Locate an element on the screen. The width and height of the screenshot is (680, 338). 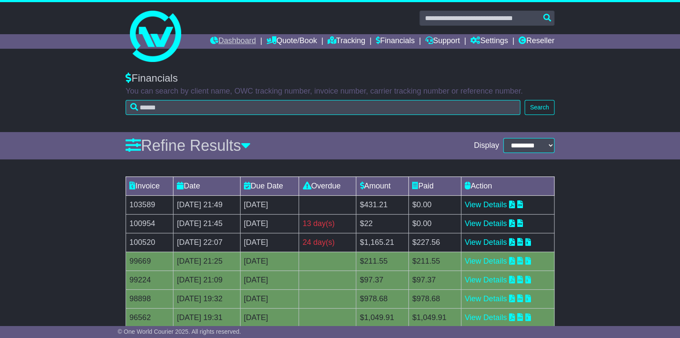
a: Tracking is located at coordinates (346, 41).